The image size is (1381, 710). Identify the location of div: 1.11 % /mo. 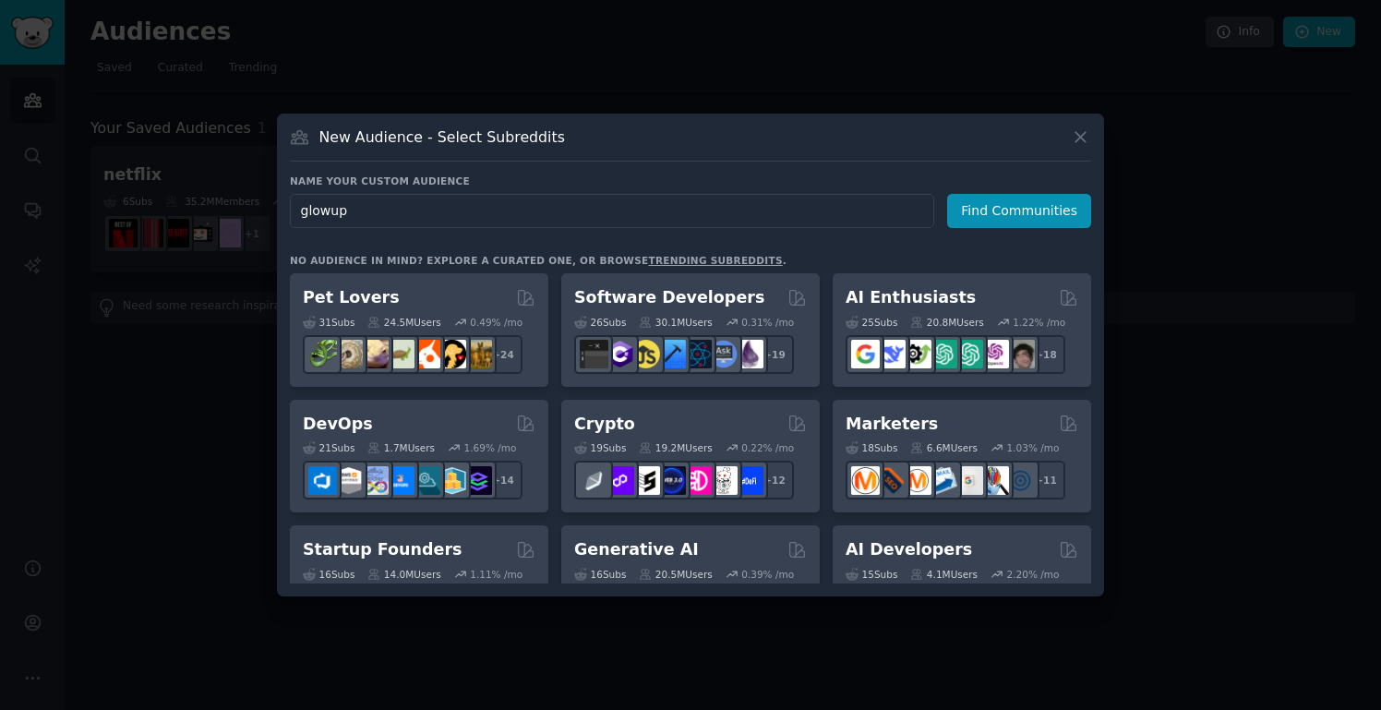
(496, 574).